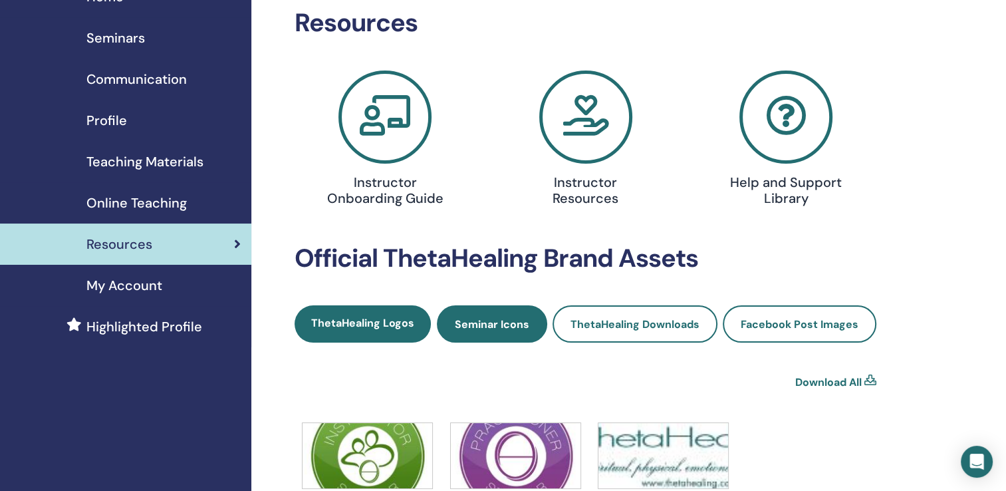  I want to click on a: Instructor Resources, so click(586, 141).